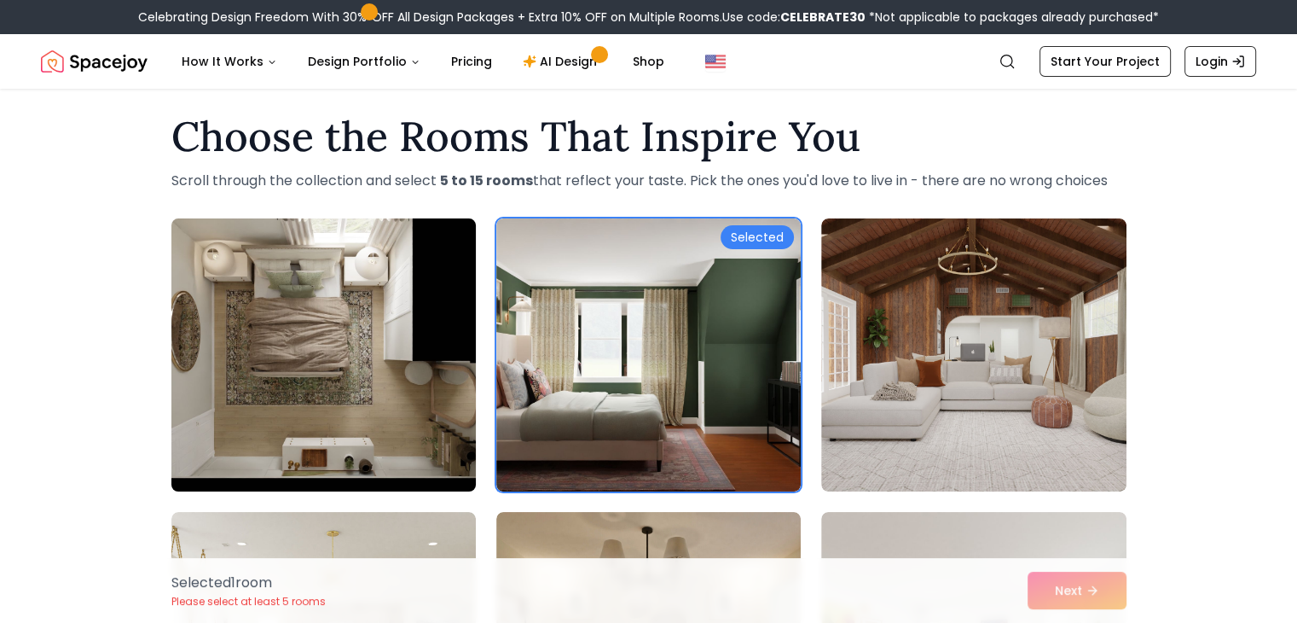 Image resolution: width=1297 pixels, height=623 pixels. What do you see at coordinates (716, 61) in the screenshot?
I see `img: United States` at bounding box center [716, 61].